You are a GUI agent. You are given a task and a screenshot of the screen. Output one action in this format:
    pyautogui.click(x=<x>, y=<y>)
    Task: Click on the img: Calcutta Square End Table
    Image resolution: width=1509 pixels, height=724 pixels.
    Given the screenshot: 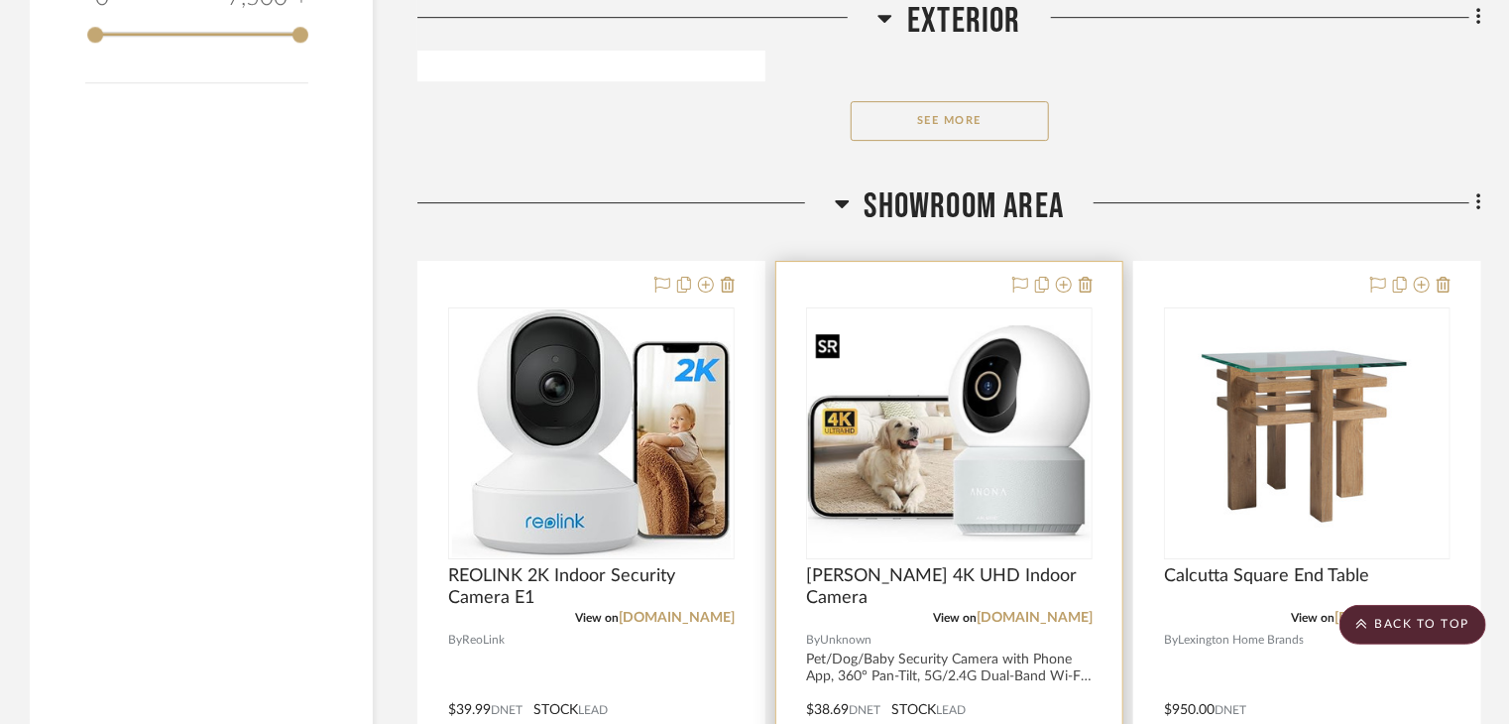 What is the action you would take?
    pyautogui.click(x=1307, y=433)
    